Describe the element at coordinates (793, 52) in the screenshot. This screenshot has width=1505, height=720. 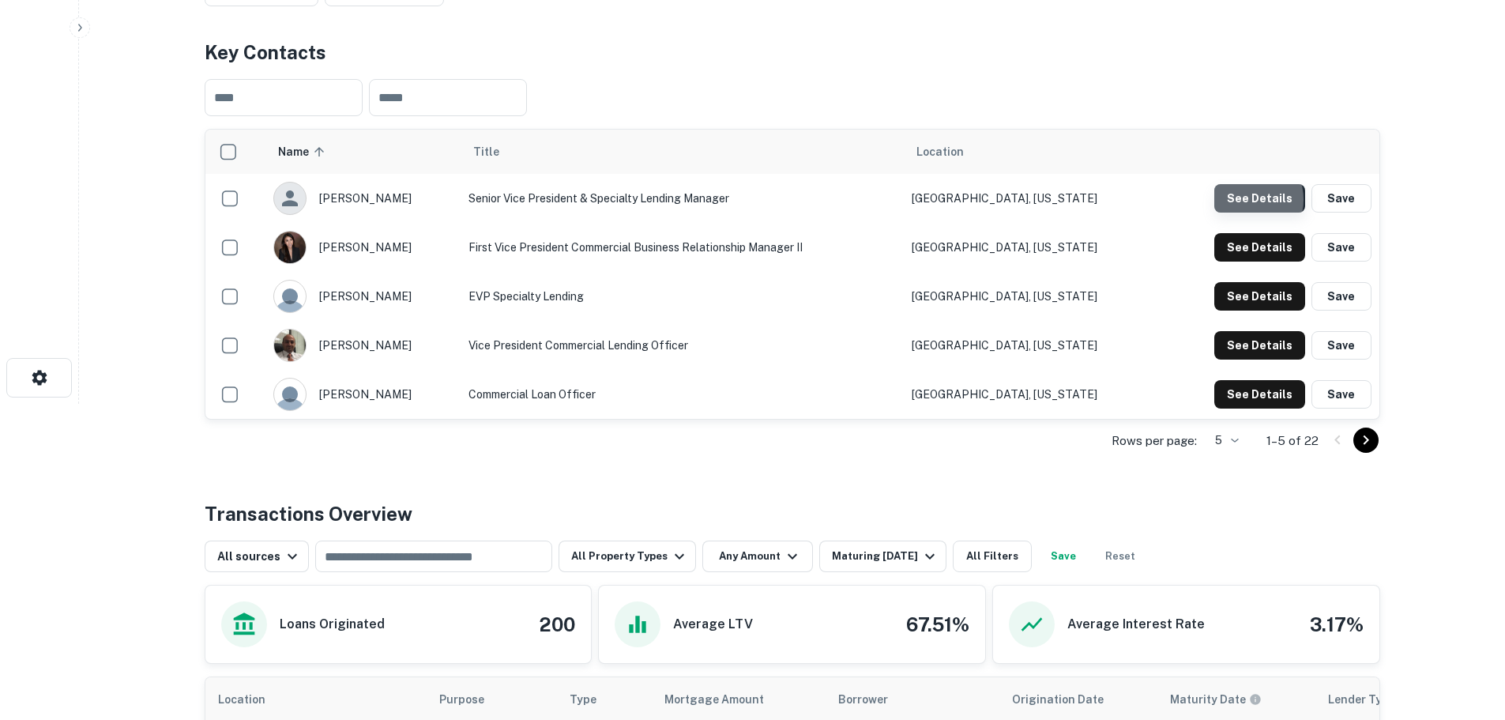
I see `h4: Key Contacts` at that location.